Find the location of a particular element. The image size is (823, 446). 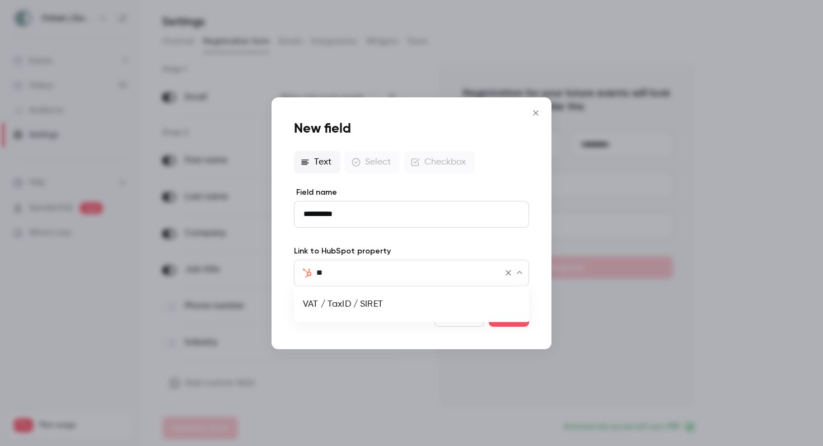

h1: New field is located at coordinates (411, 128).